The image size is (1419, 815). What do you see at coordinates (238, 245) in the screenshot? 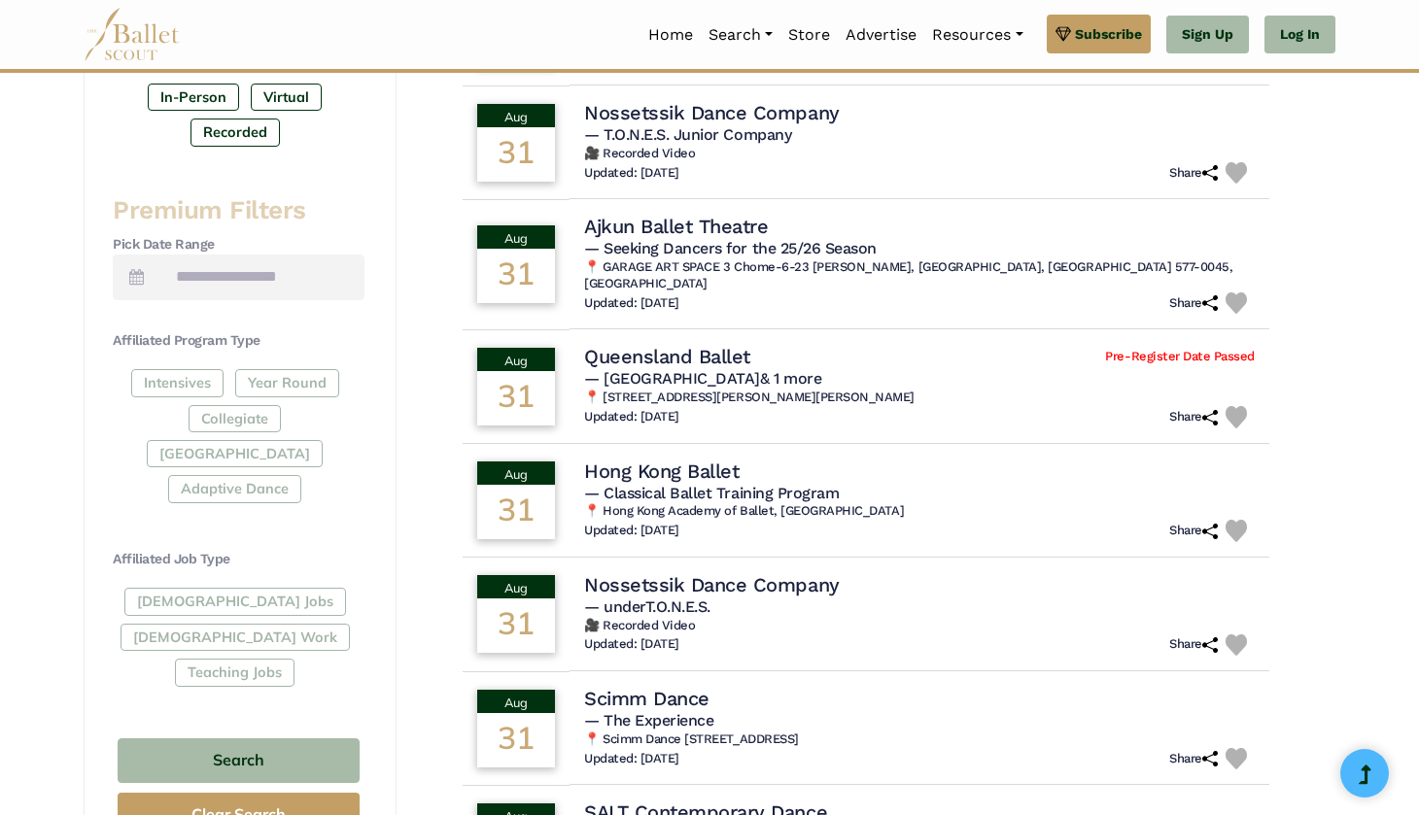
I see `h4: Pick Date Range` at bounding box center [238, 245].